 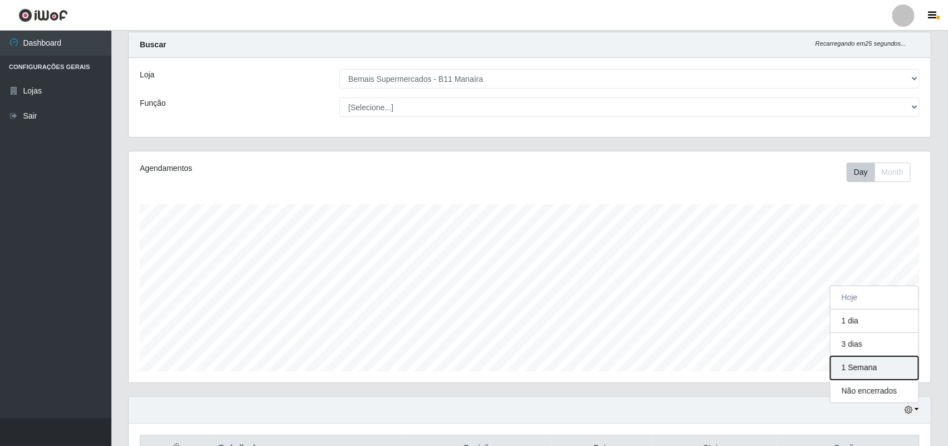 I want to click on div: Agendamentos, so click(x=297, y=168).